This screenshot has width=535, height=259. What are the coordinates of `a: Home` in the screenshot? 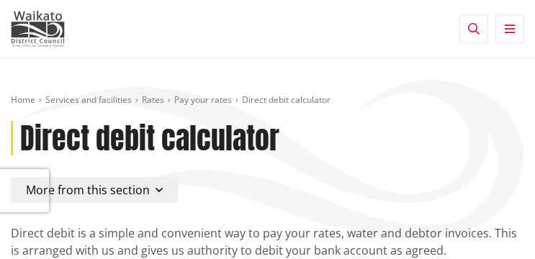 It's located at (23, 99).